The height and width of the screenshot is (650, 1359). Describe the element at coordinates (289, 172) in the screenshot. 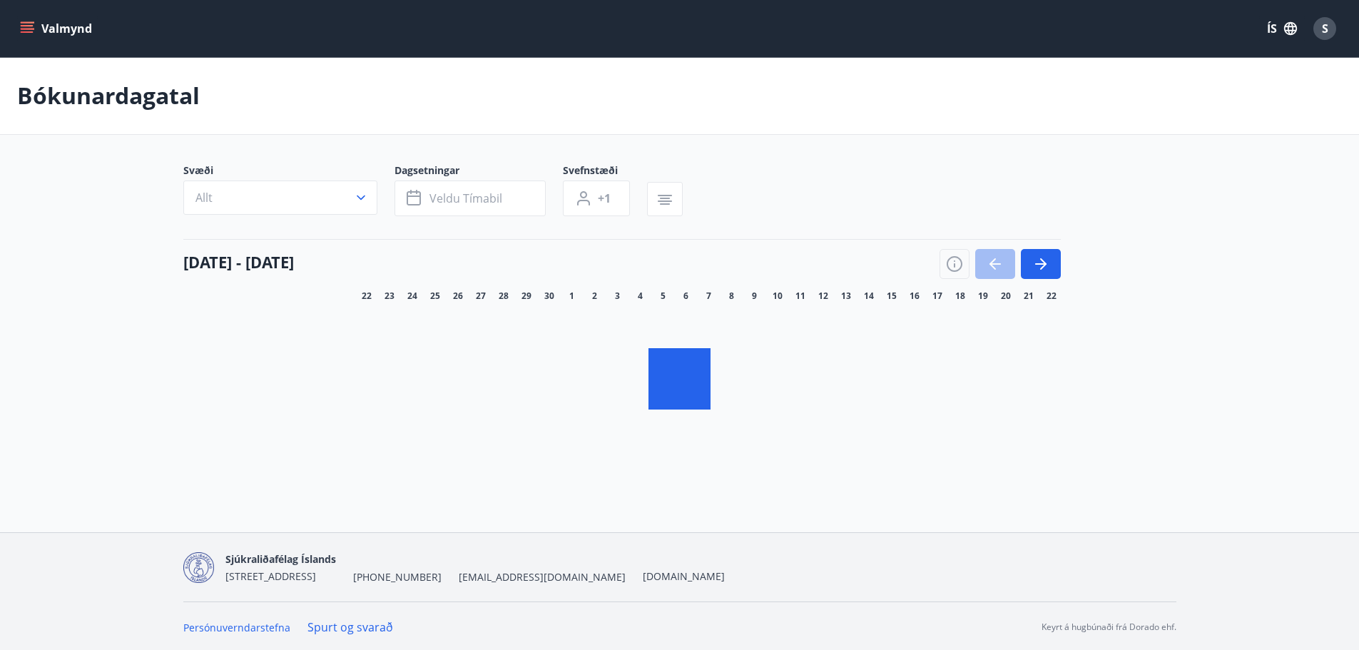

I see `span: Svæði` at that location.